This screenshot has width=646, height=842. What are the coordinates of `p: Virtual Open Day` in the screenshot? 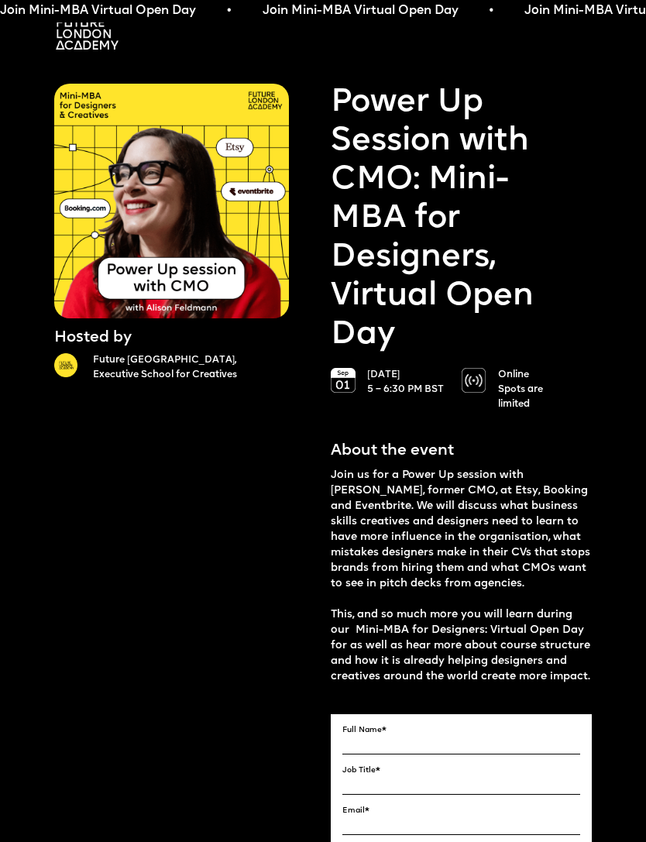 It's located at (461, 219).